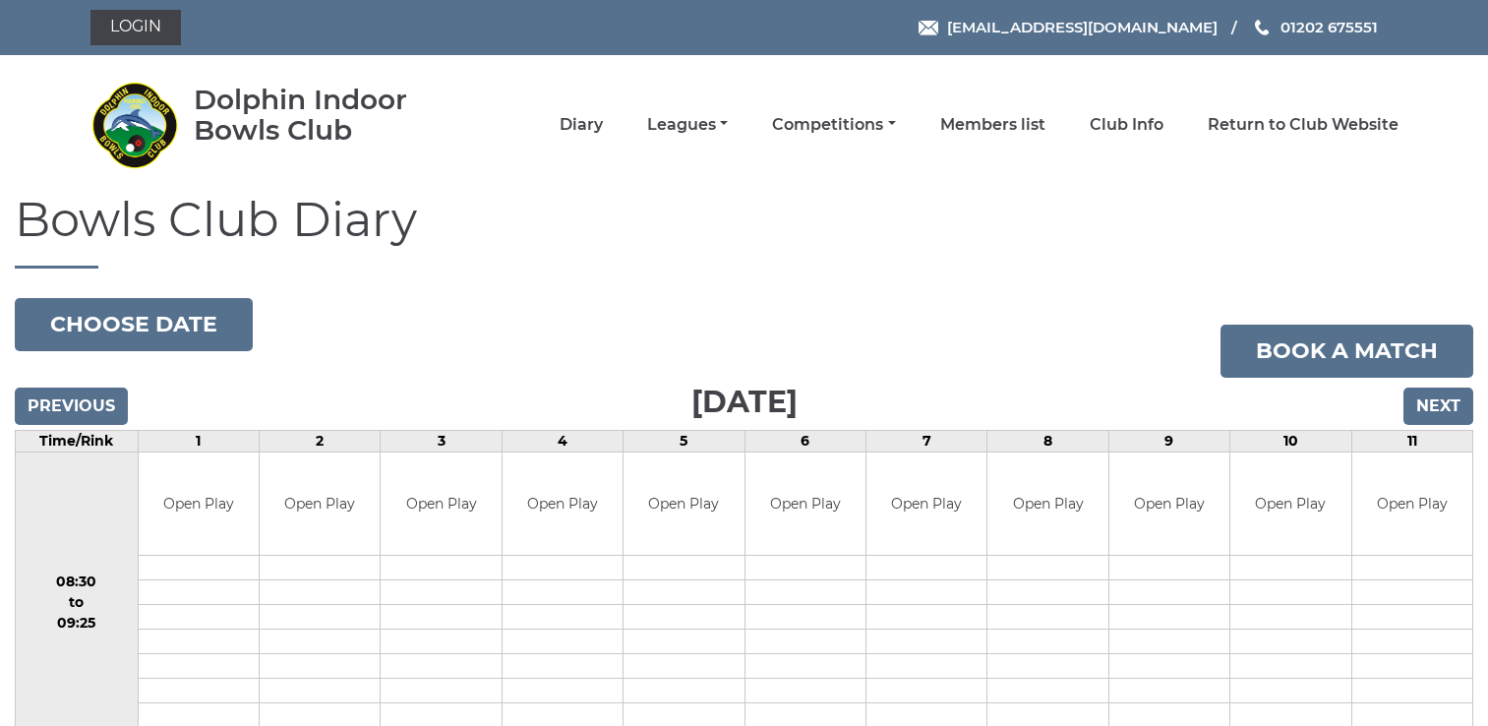  What do you see at coordinates (71, 406) in the screenshot?
I see `input: Previous` at bounding box center [71, 406].